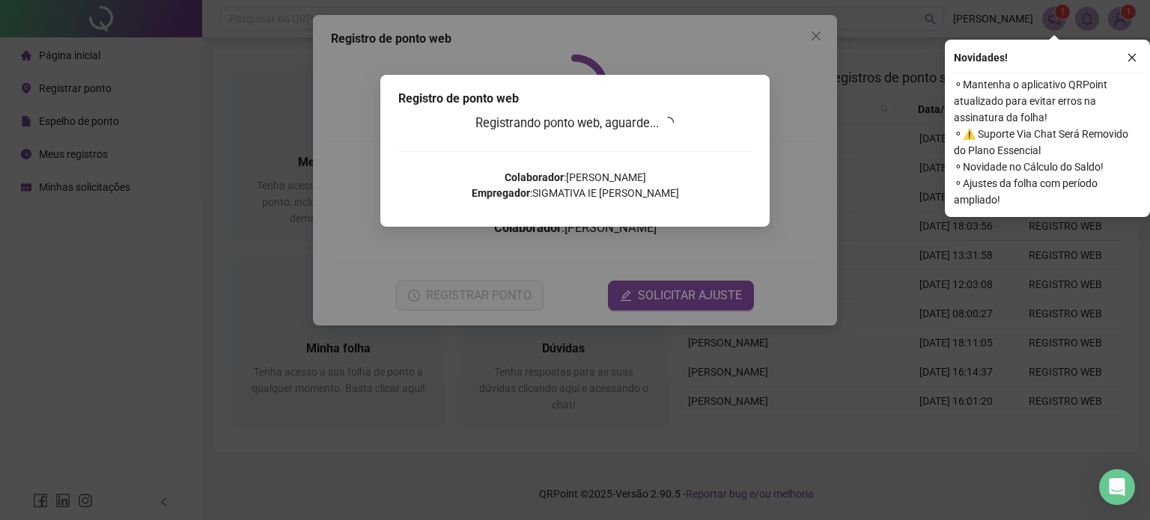 This screenshot has height=520, width=1150. Describe the element at coordinates (1048, 167) in the screenshot. I see `span: ⚬ Novidade no Cálculo do Saldo!` at that location.